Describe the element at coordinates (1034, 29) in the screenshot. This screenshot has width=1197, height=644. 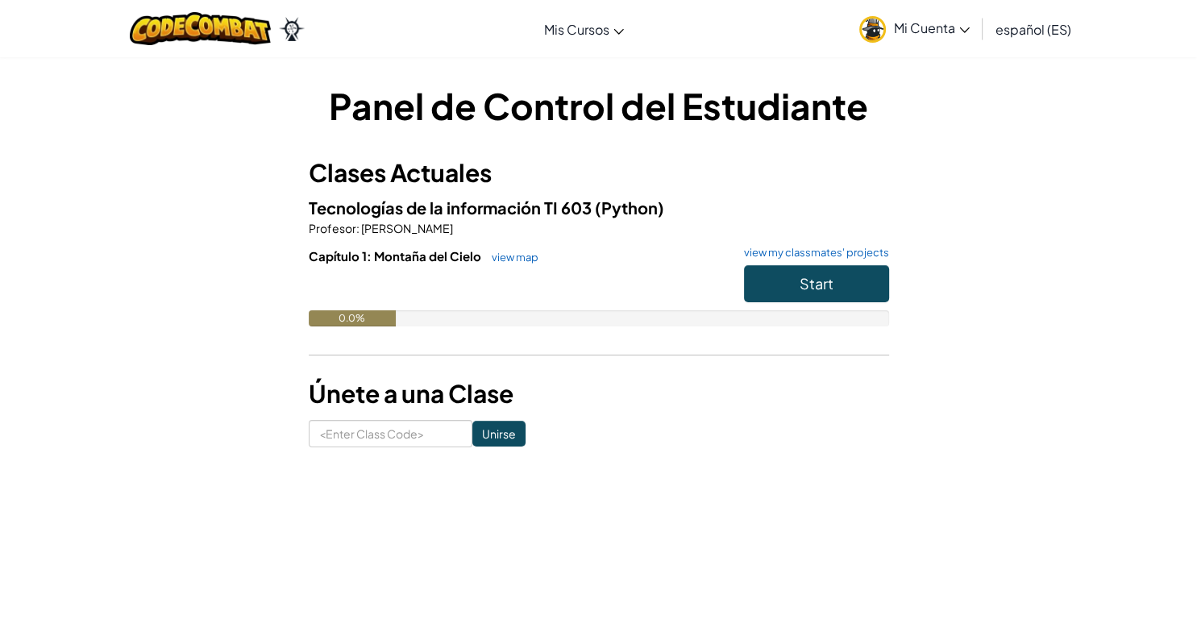
I see `a: español (ES)` at that location.